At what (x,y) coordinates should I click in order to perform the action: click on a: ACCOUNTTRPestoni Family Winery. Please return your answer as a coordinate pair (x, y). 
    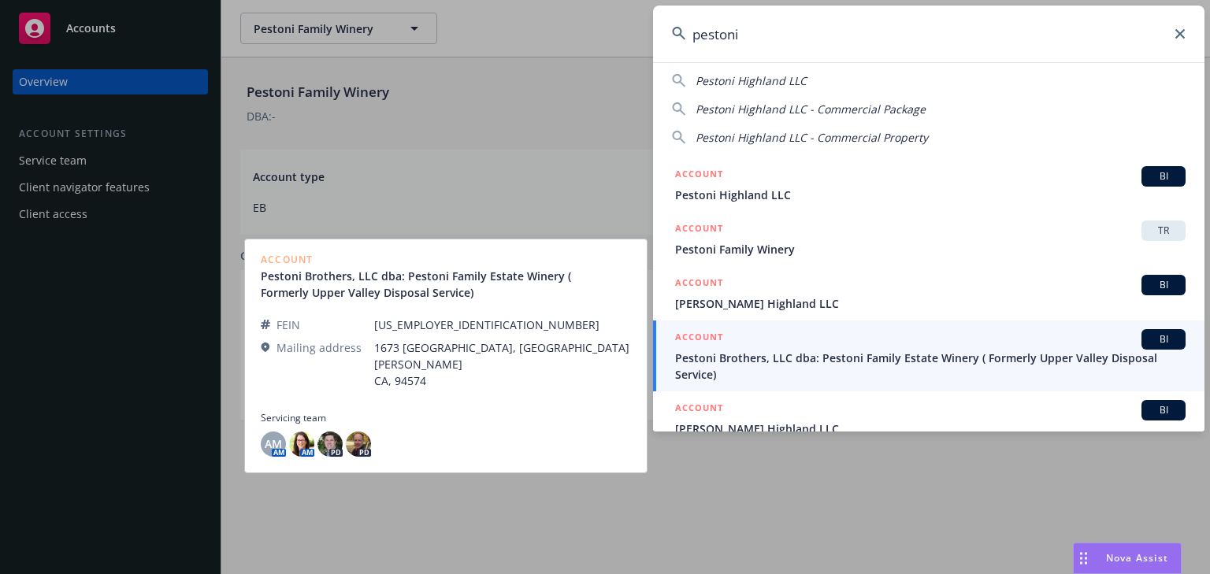
    Looking at the image, I should click on (929, 239).